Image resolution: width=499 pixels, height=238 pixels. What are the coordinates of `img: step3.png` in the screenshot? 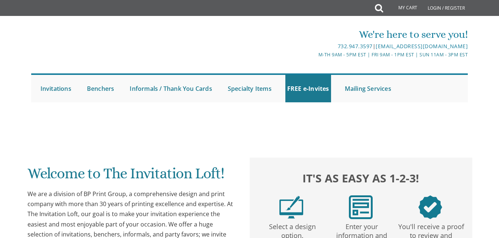 It's located at (430, 208).